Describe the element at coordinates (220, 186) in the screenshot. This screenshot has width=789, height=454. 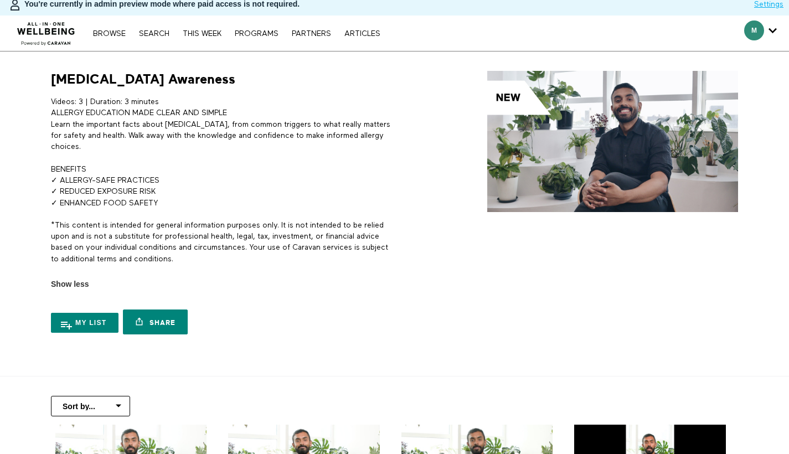
I see `p: BENEFITS ✓ ALLERGY-SAFE PRACTICES ✓ REDUCED EXPOSURE RISK ✓ ENHANCED FOOD SAFETY` at that location.